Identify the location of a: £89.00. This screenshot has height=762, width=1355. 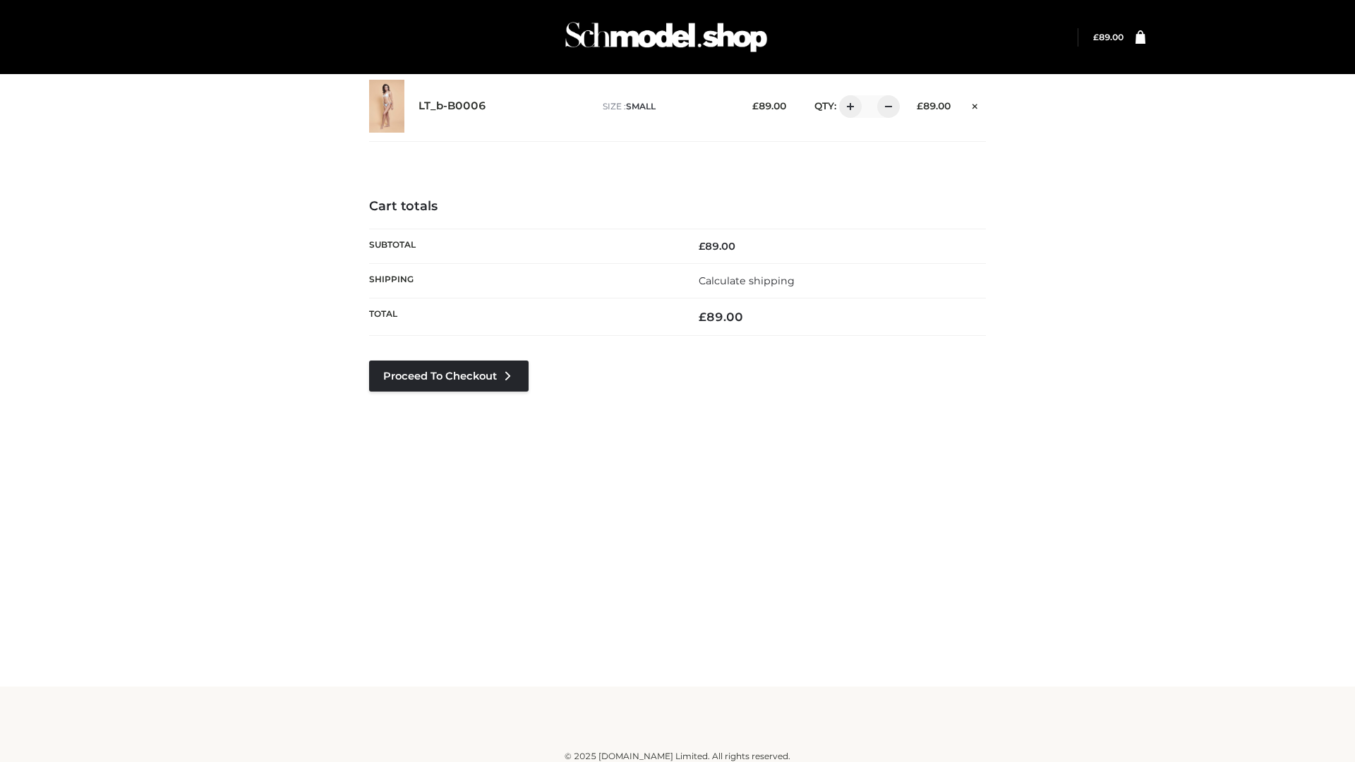
(1108, 37).